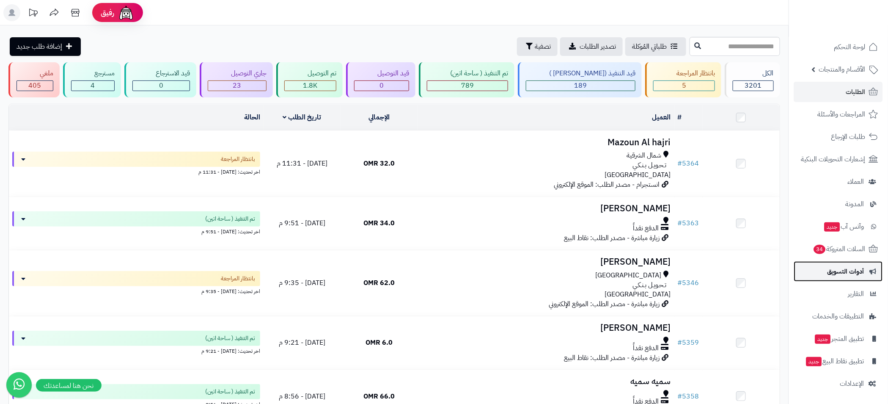 This screenshot has height=404, width=888. Describe the element at coordinates (607, 185) in the screenshot. I see `span: انستجرام - مصدر الطلب: الموقع الإلكتروني` at that location.